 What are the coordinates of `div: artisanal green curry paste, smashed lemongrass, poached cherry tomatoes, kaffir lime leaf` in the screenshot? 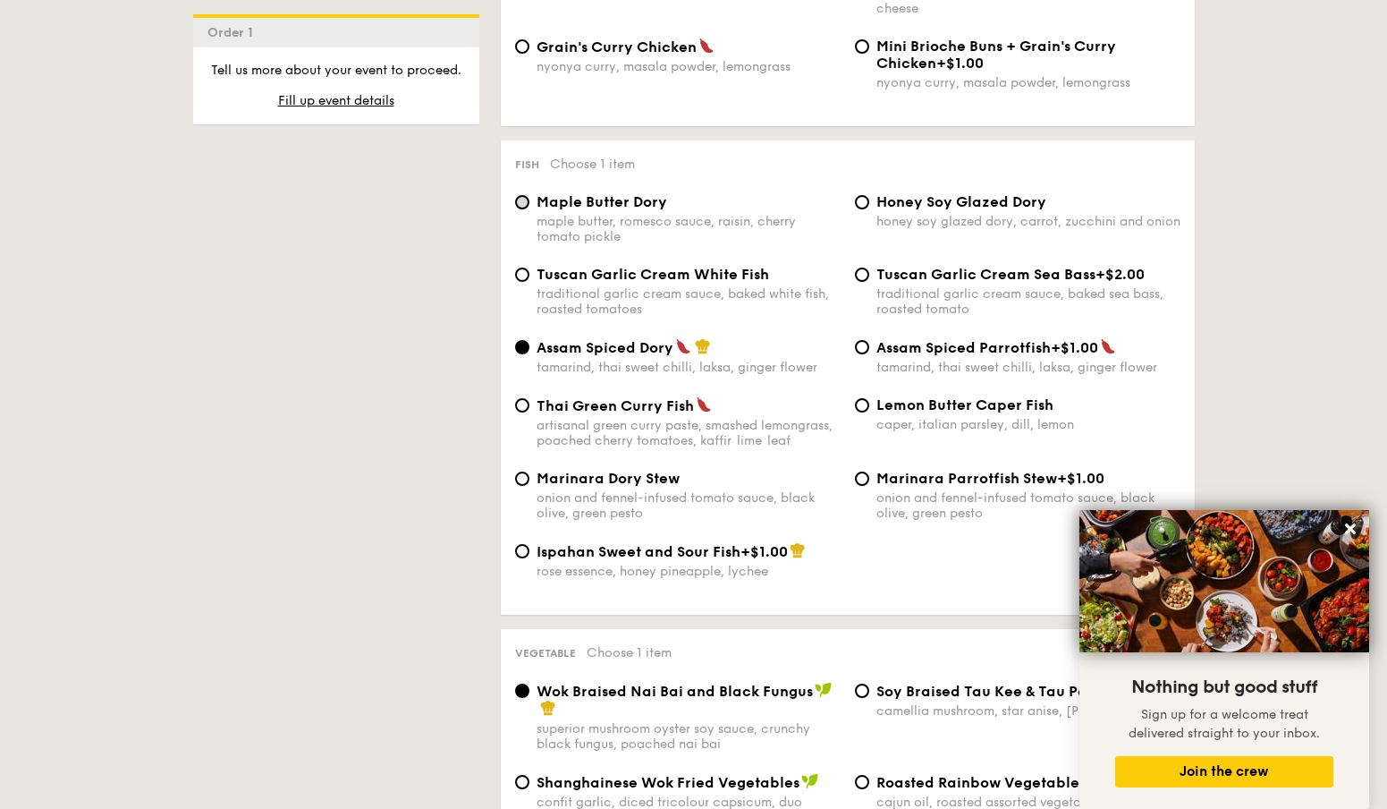 It's located at (689, 433).